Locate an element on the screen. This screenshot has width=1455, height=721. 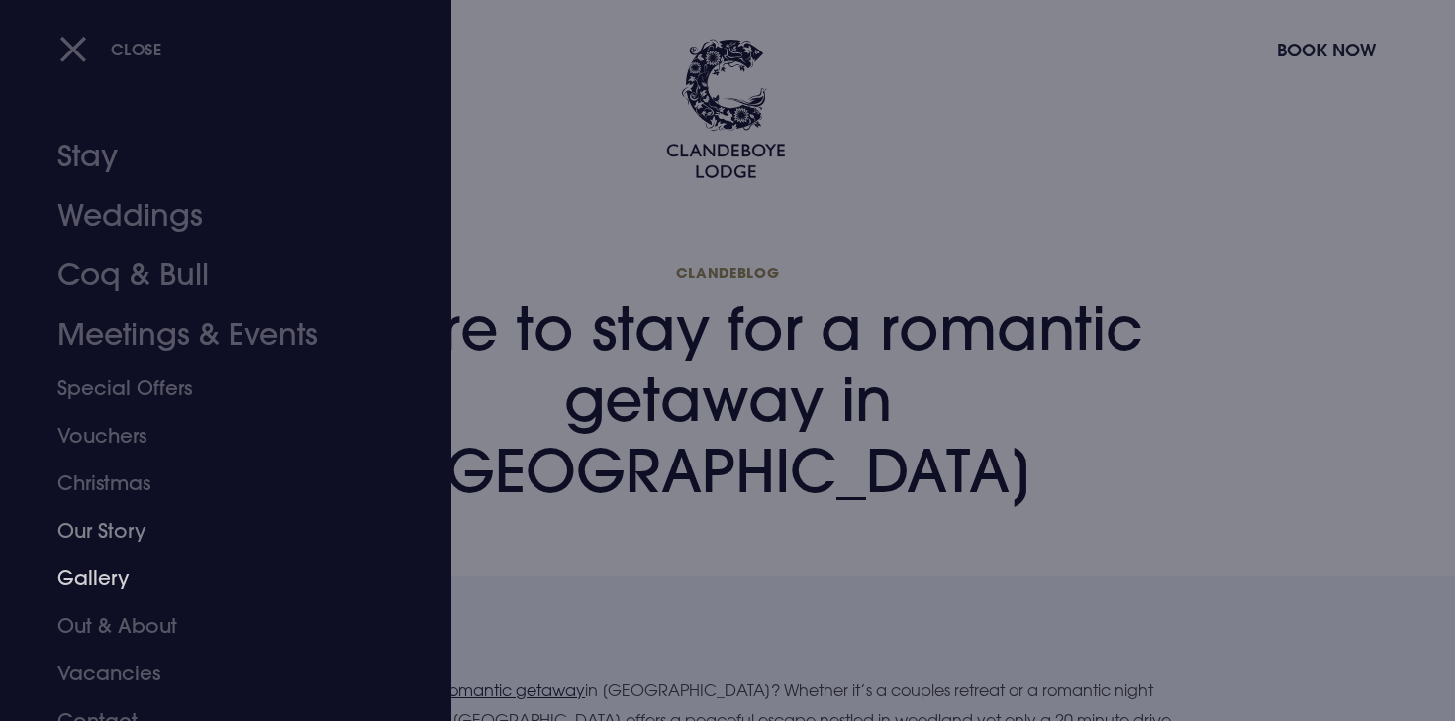
a: Out & About is located at coordinates (214, 626).